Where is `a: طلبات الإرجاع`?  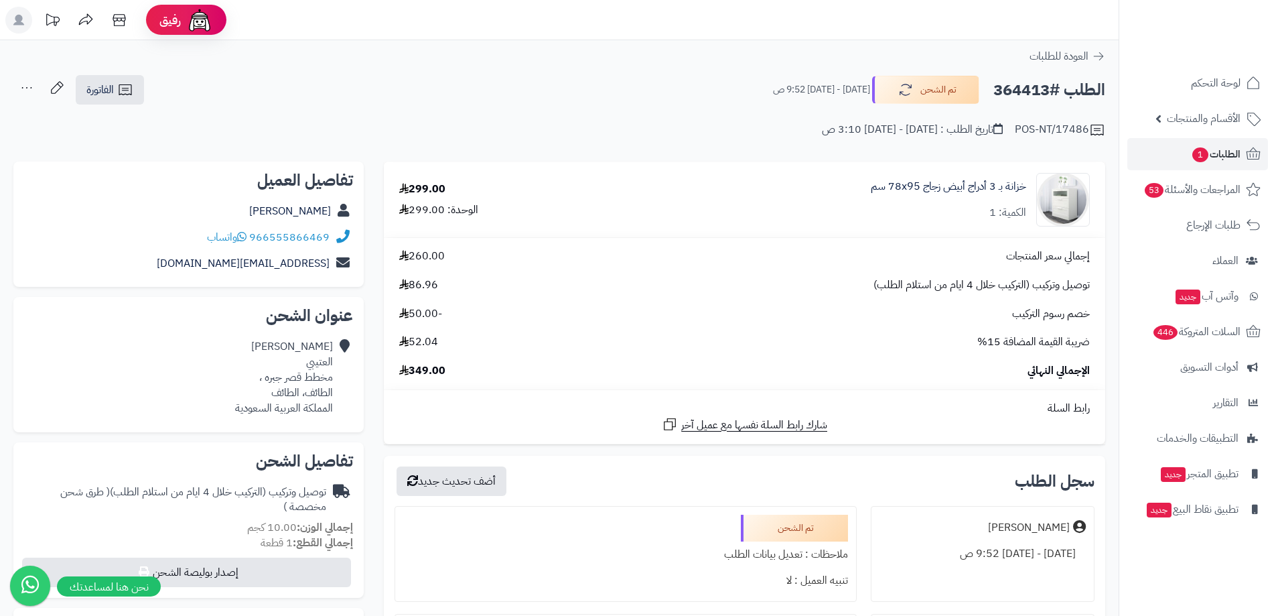
a: طلبات الإرجاع is located at coordinates (1198, 225).